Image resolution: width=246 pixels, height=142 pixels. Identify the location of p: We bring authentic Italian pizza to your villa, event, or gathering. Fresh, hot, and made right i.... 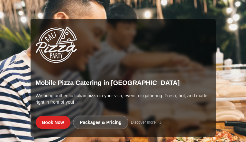
(123, 99).